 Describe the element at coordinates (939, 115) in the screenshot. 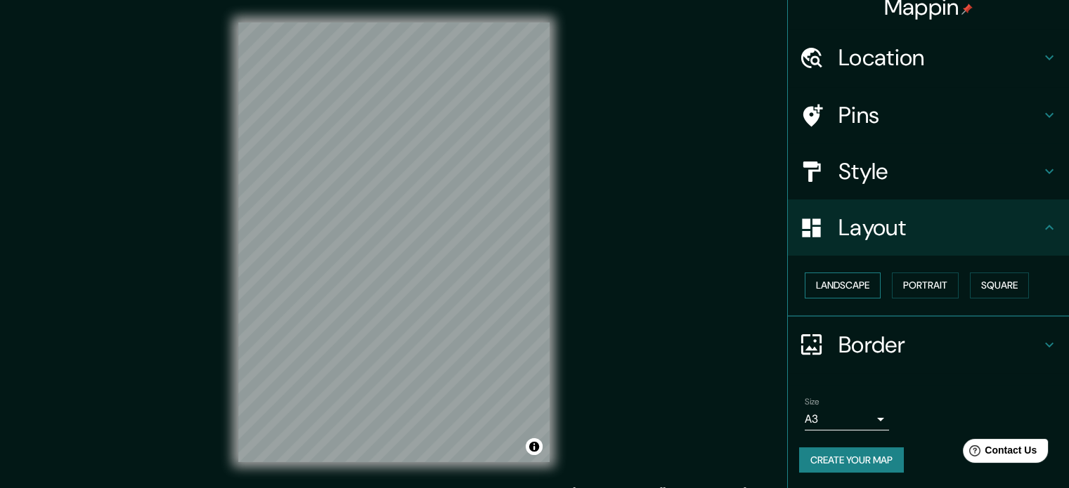

I see `h4: Pins` at that location.